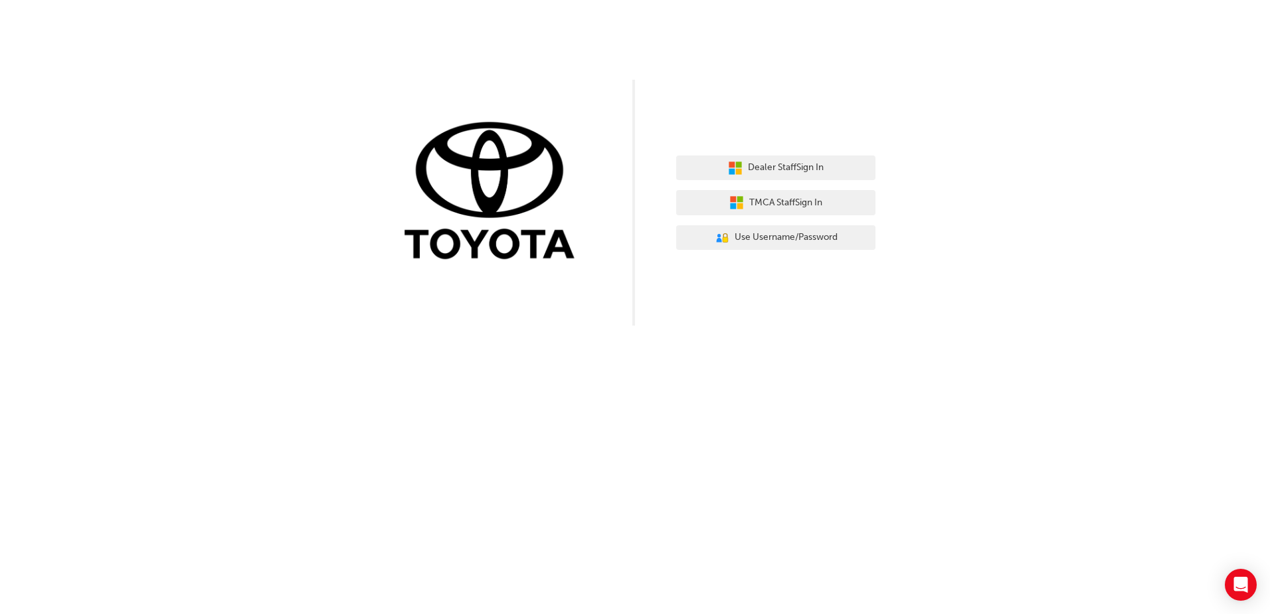 This screenshot has width=1270, height=614. Describe the element at coordinates (776, 168) in the screenshot. I see `button: Dealer StaffSign In` at that location.